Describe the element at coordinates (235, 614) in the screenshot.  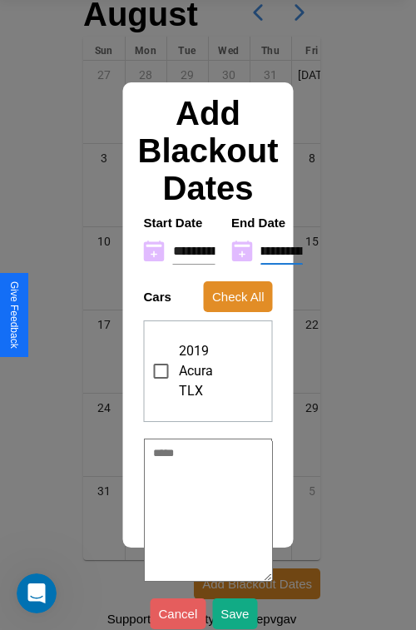
I see `button: Save` at that location.